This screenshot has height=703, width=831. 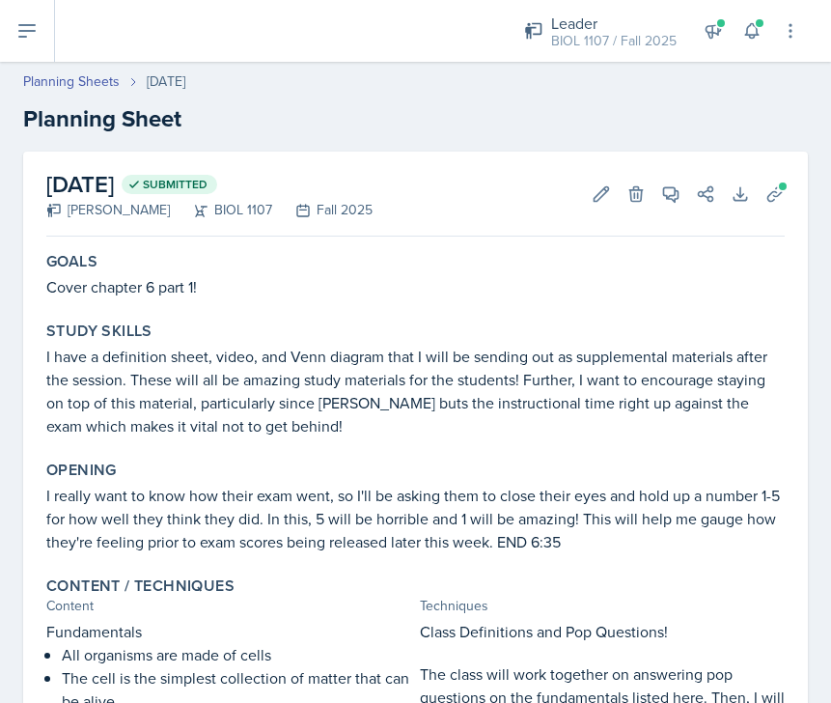 What do you see at coordinates (614, 23) in the screenshot?
I see `div: Leader` at bounding box center [614, 23].